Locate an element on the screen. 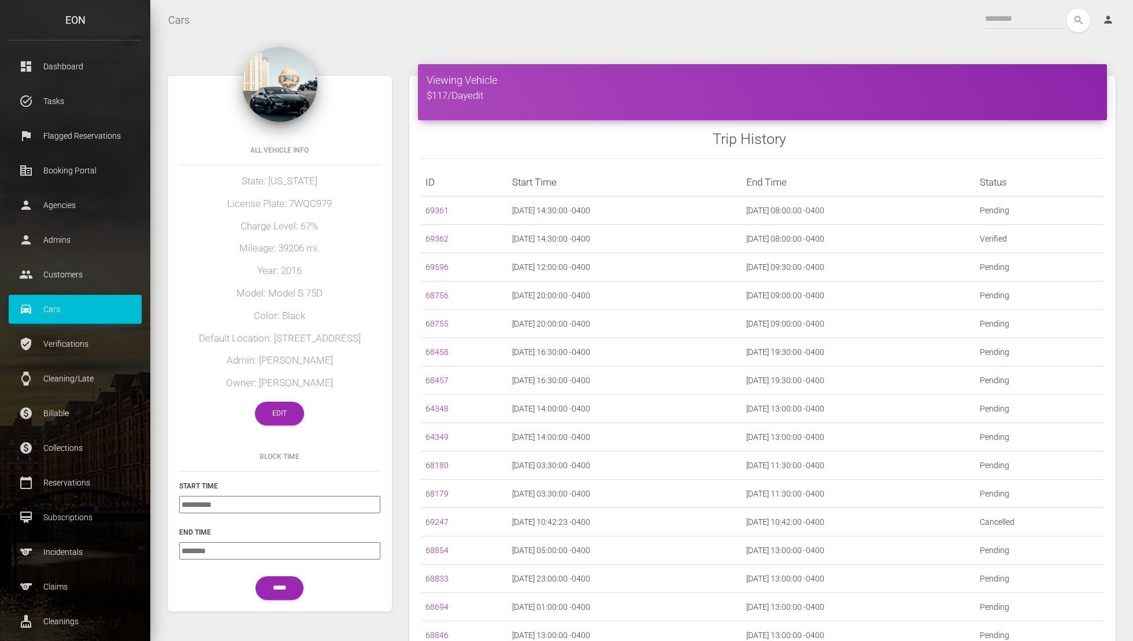  p: Booking Portal is located at coordinates (75, 170).